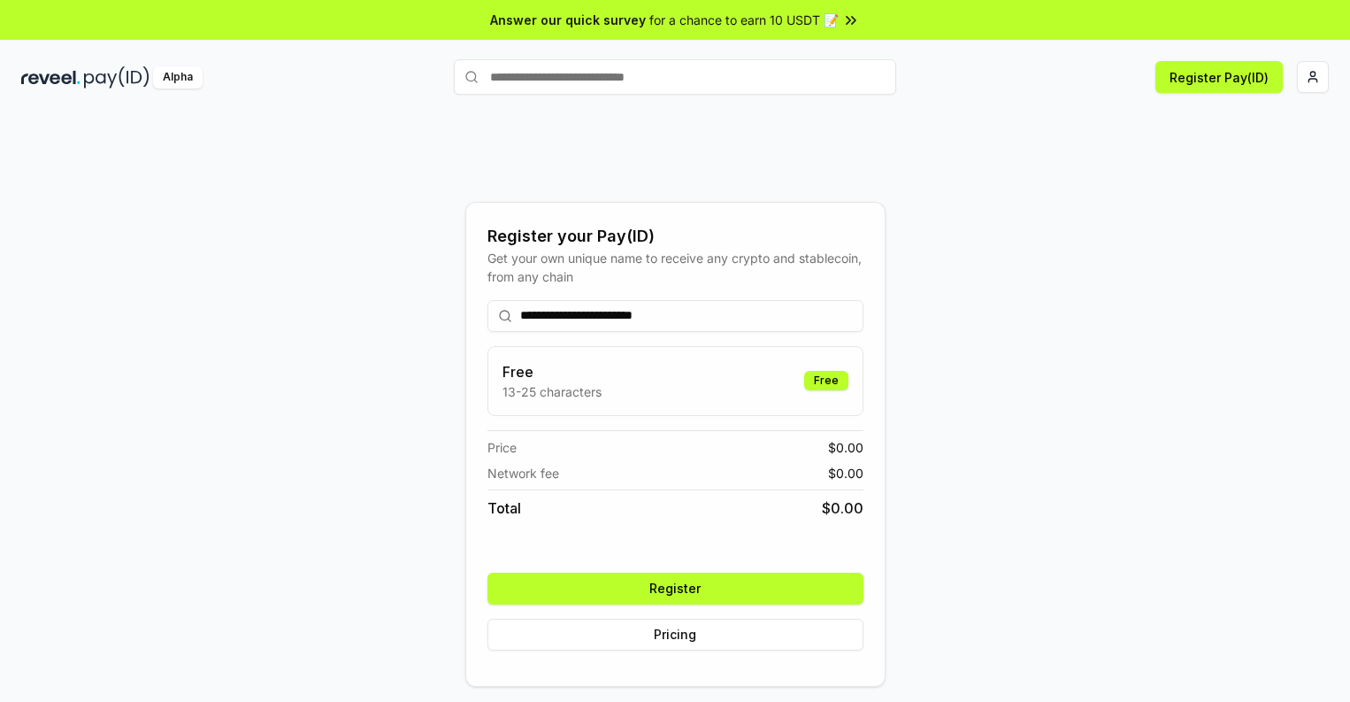  What do you see at coordinates (568, 19) in the screenshot?
I see `span: Answer our quick survey` at bounding box center [568, 19].